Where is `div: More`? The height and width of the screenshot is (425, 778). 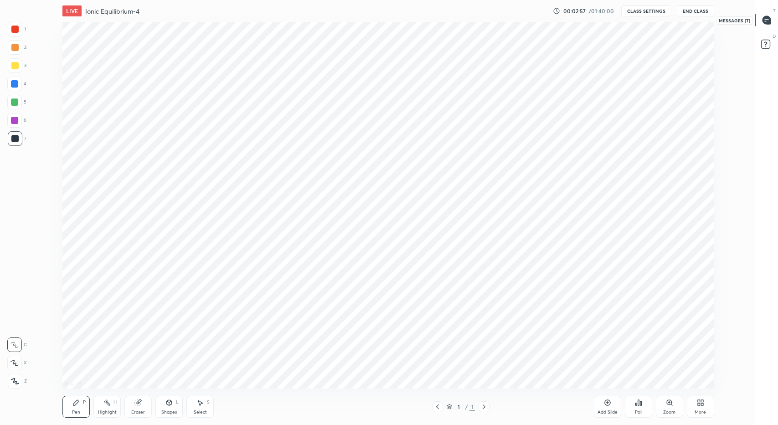 div: More is located at coordinates (700, 412).